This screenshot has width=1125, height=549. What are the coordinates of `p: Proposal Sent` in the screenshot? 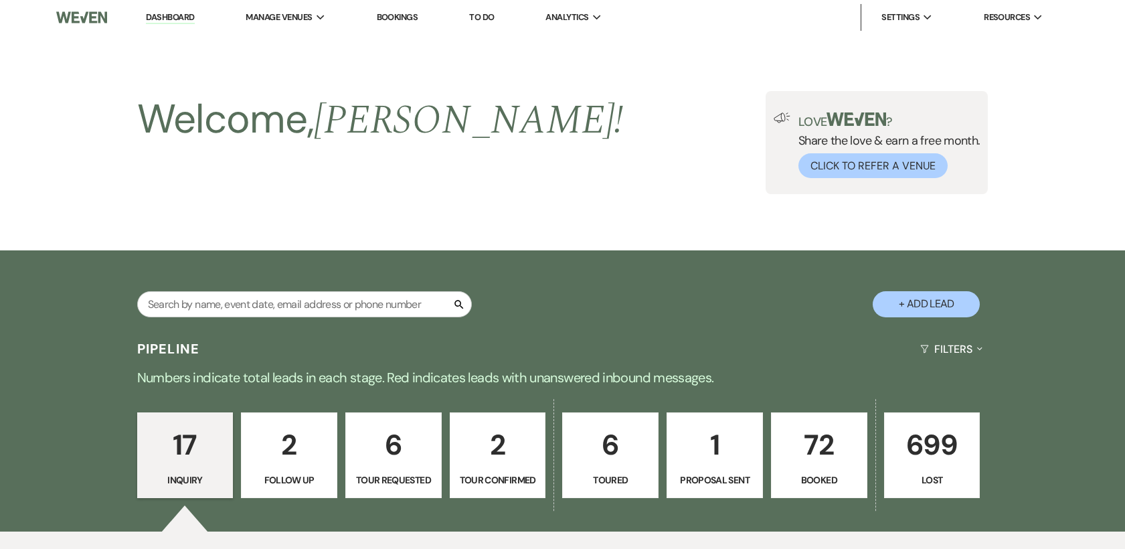 It's located at (715, 480).